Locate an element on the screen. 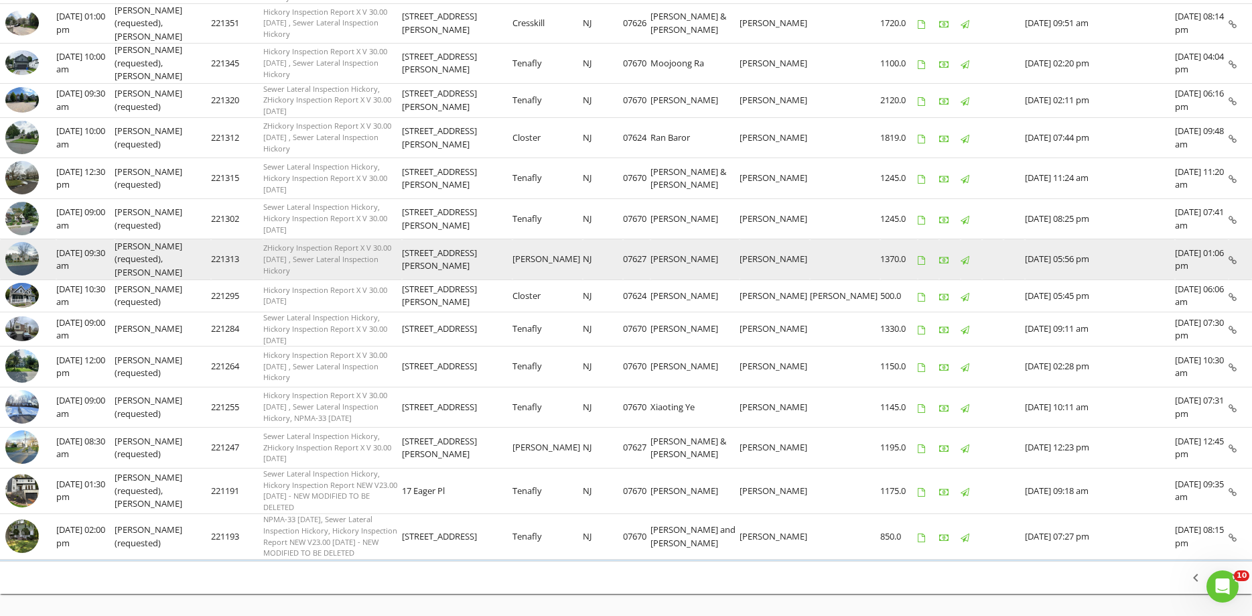 The width and height of the screenshot is (1252, 616). td: 221255 is located at coordinates (237, 407).